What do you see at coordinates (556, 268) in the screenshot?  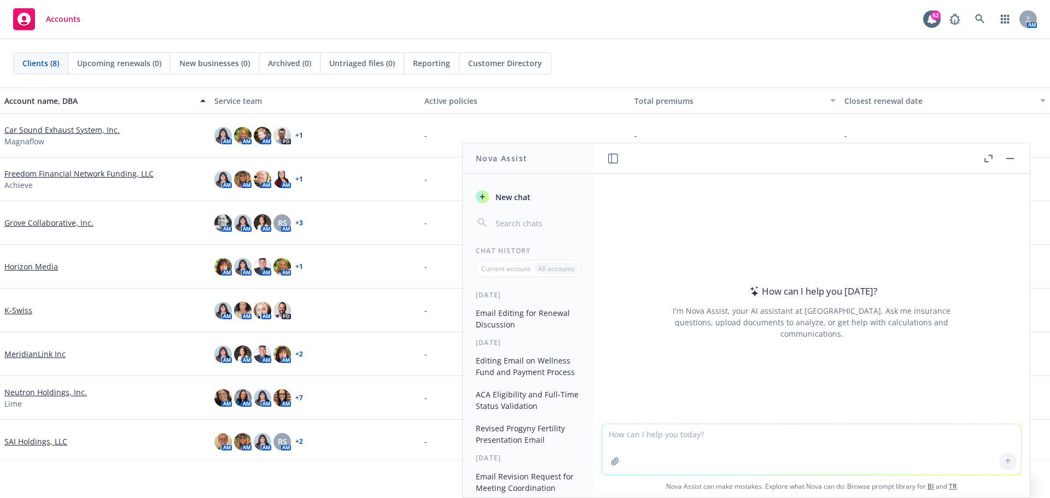 I see `p: All accounts` at bounding box center [556, 268].